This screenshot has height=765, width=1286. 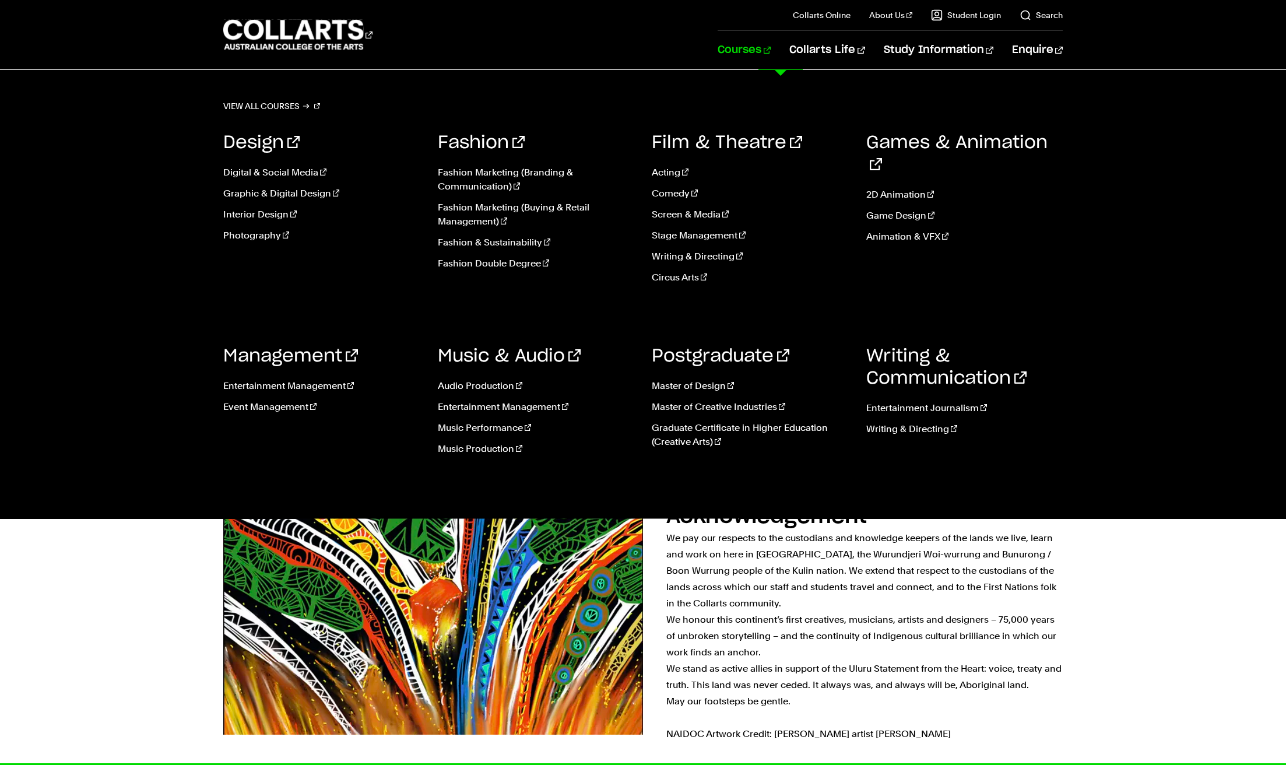 I want to click on a: Music Performance, so click(x=536, y=428).